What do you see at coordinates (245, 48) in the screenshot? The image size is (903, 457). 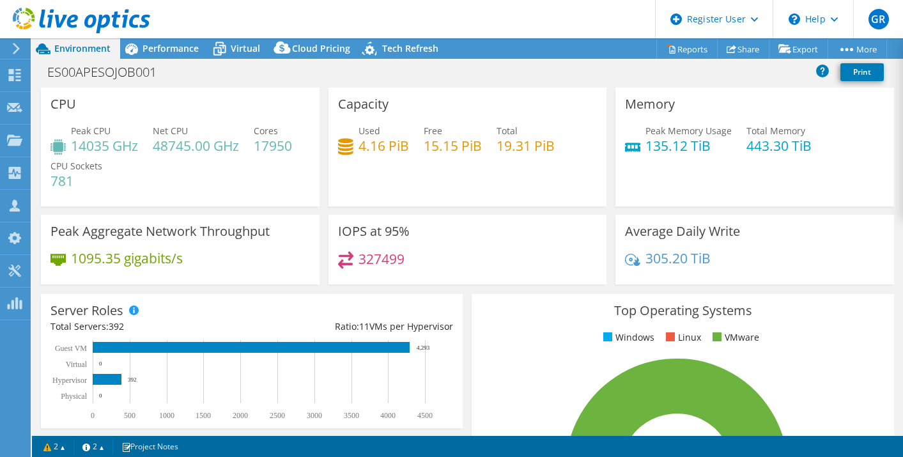 I see `span: Virtual` at bounding box center [245, 48].